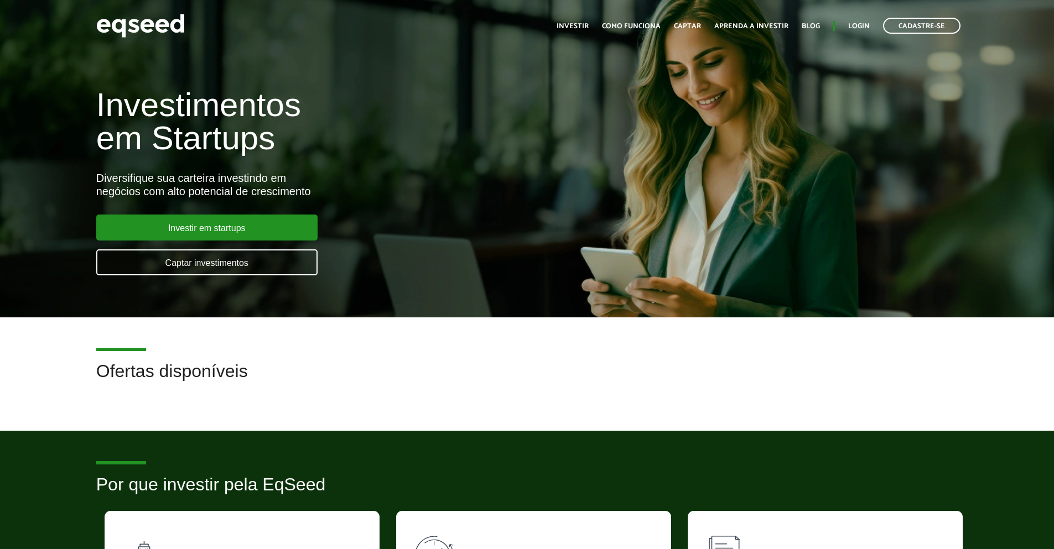  I want to click on a: Investir, so click(572, 26).